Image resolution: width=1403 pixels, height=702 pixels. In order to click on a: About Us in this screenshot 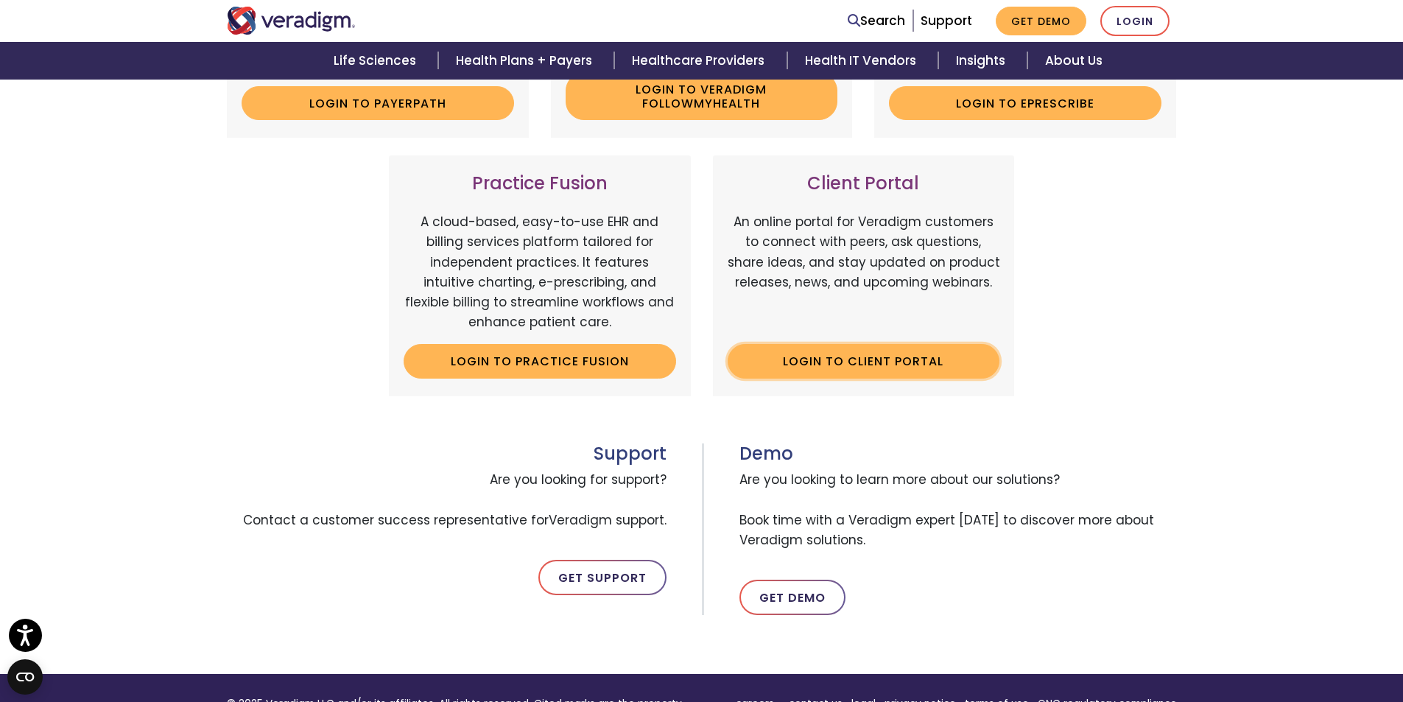, I will do `click(1074, 60)`.